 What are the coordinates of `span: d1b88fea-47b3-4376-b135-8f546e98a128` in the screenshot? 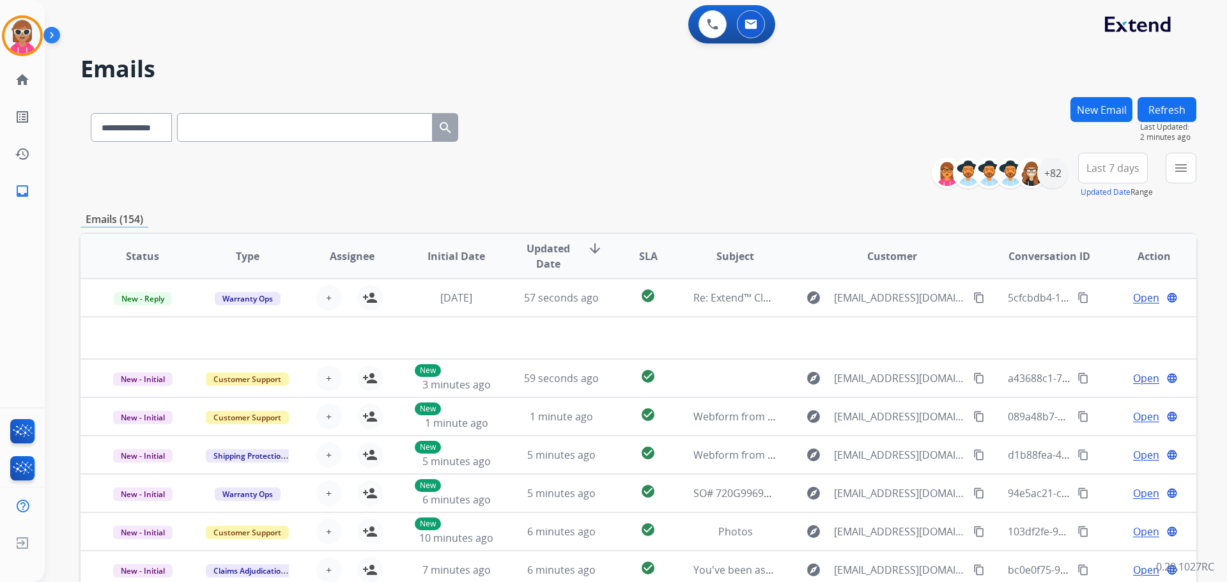 It's located at (1105, 455).